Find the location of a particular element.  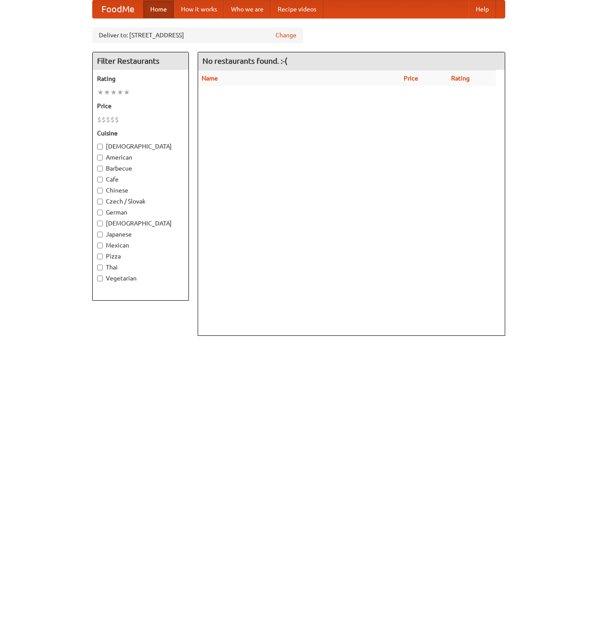

label: Chinese is located at coordinates (141, 190).